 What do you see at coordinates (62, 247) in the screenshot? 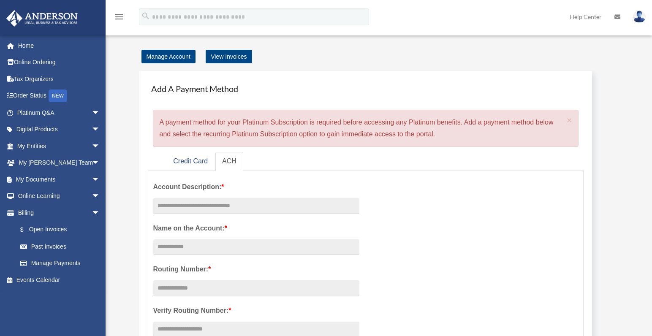
I see `a: Past Invoices` at bounding box center [62, 247].